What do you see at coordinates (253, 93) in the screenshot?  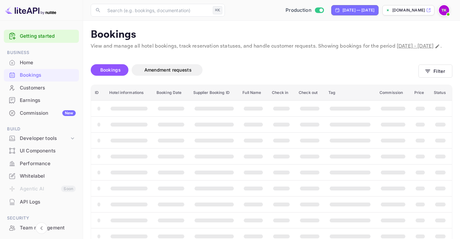 I see `th: Full Name` at bounding box center [253, 93].